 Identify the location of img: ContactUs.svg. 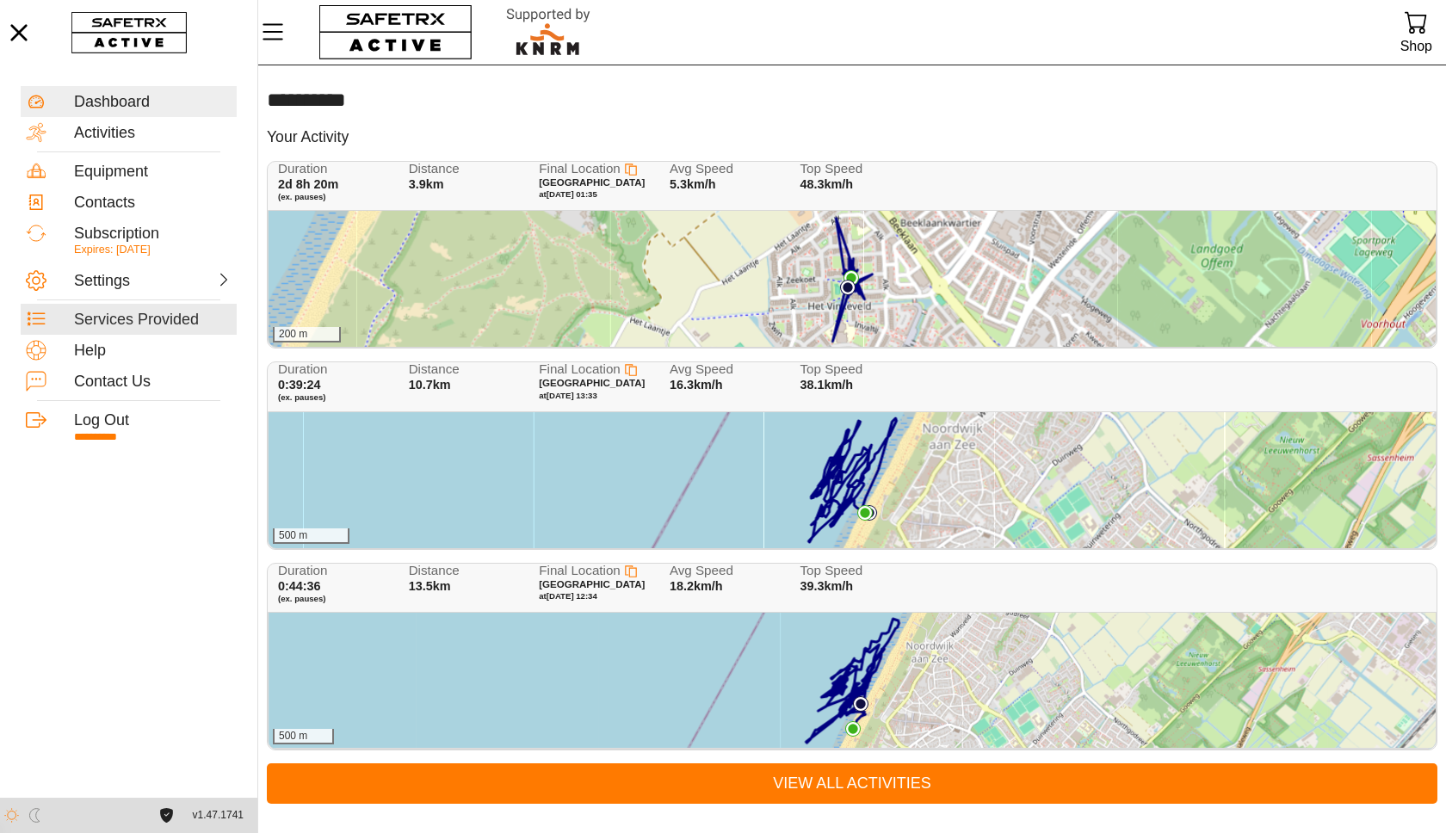
(36, 381).